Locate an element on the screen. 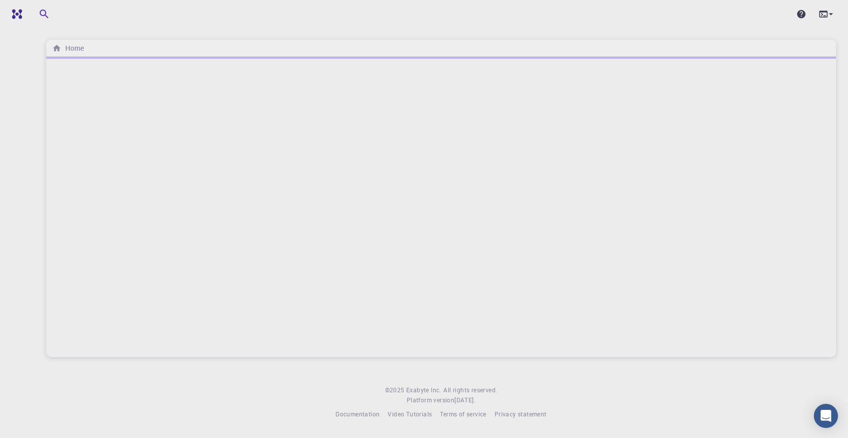 The height and width of the screenshot is (438, 848). img: logo is located at coordinates (15, 14).